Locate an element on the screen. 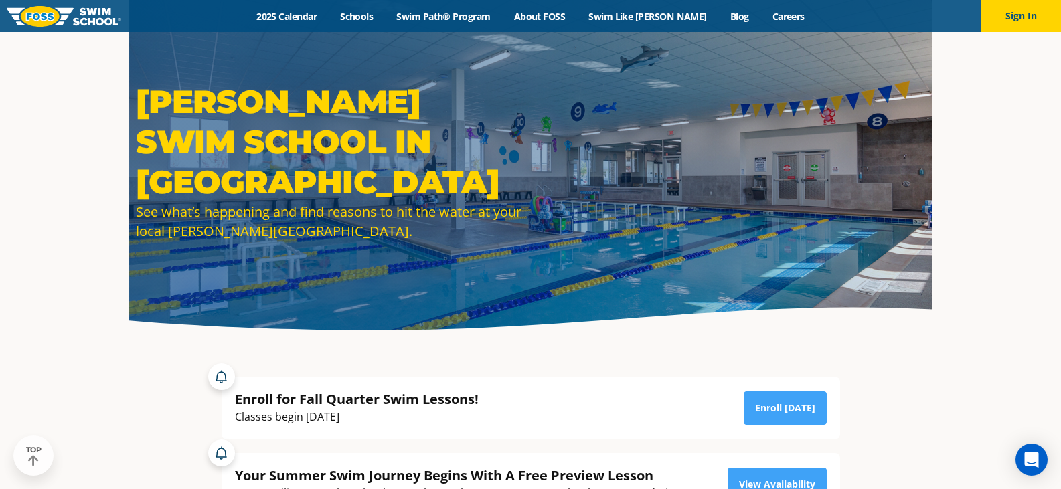  div: Open Intercom Messenger is located at coordinates (1032, 460).